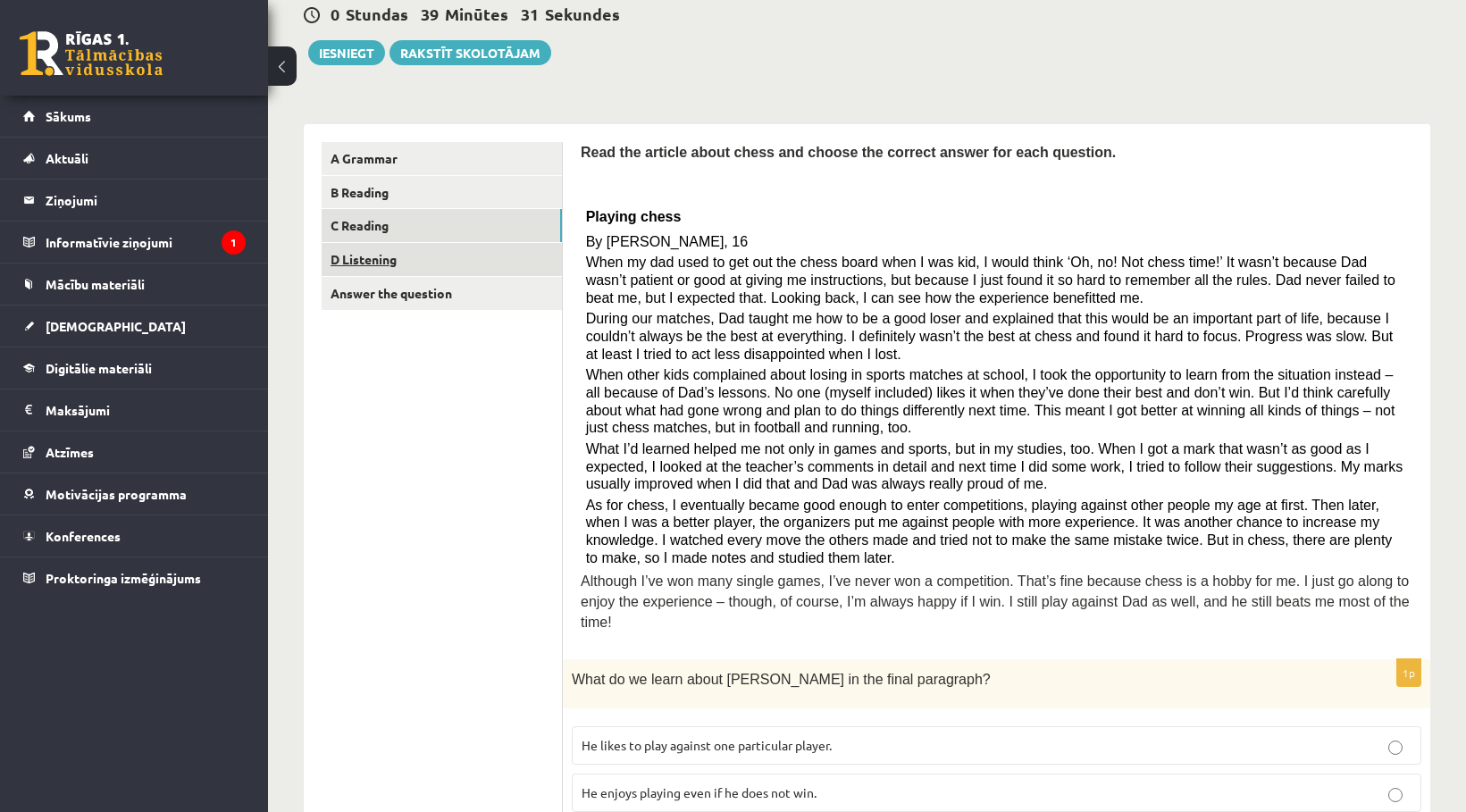 This screenshot has width=1466, height=812. Describe the element at coordinates (346, 53) in the screenshot. I see `button: Iesniegt` at that location.